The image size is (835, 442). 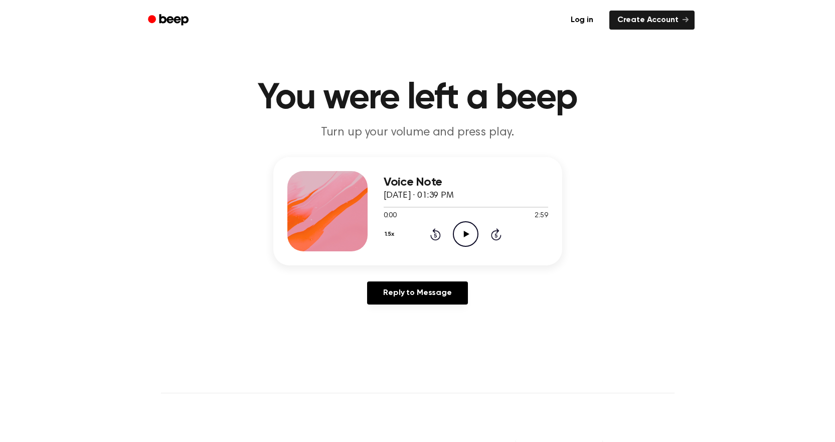 What do you see at coordinates (582, 20) in the screenshot?
I see `a: Log in` at bounding box center [582, 20].